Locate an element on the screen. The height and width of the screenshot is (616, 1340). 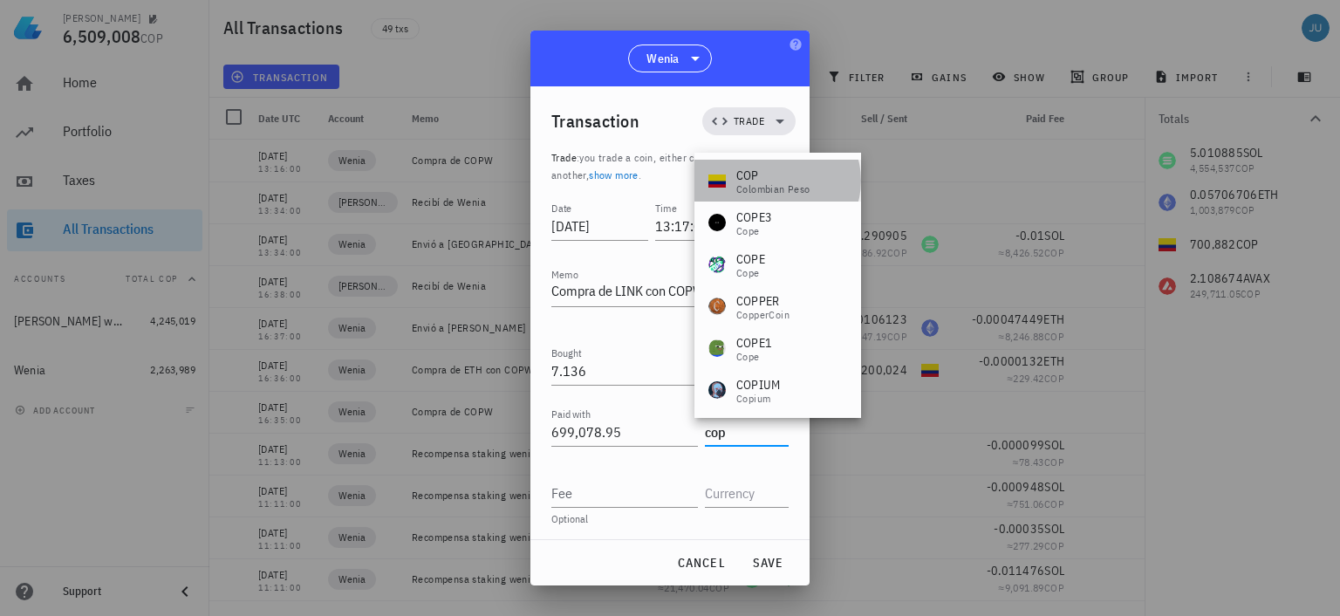
div: COPE3-icon is located at coordinates (717, 222).